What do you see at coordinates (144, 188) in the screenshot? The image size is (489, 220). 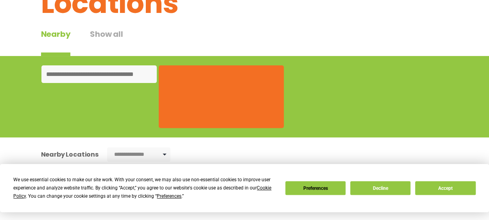 I see `div: We use essential cookies to make our site work. With your consent, we may also use non-essential ...` at bounding box center [144, 188].